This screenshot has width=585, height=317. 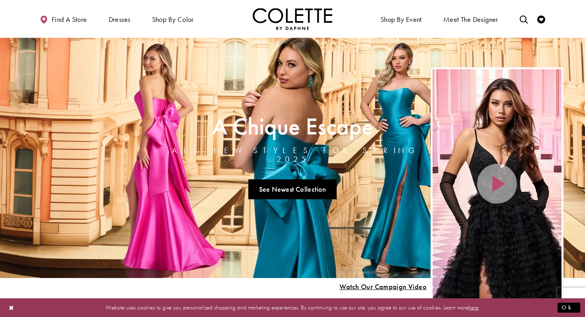 I want to click on p: Website uses cookies to give you personalized shopping and marketing experiences. By continuing t..., so click(x=292, y=307).